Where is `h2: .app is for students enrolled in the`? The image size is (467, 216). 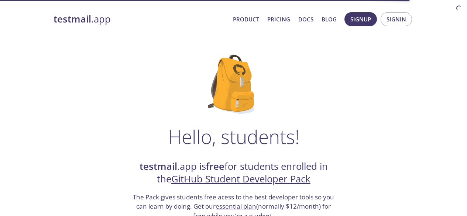 h2: .app is for students enrolled in the is located at coordinates (234, 173).